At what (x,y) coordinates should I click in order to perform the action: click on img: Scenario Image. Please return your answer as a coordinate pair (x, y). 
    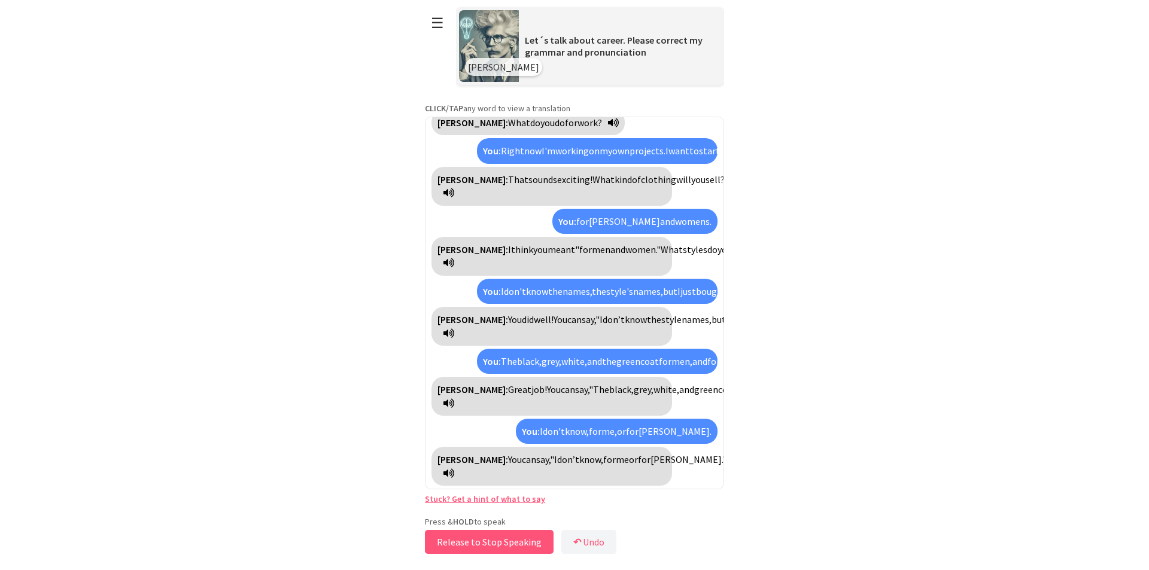
    Looking at the image, I should click on (489, 46).